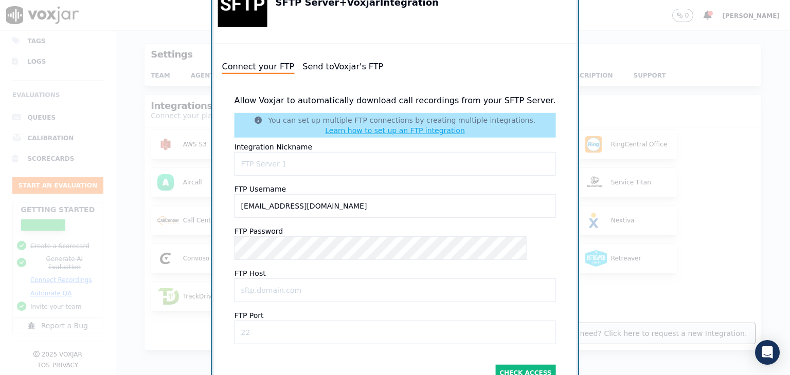 The width and height of the screenshot is (790, 375). Describe the element at coordinates (395, 131) in the screenshot. I see `a: Learn how to set up an FTP integration` at that location.